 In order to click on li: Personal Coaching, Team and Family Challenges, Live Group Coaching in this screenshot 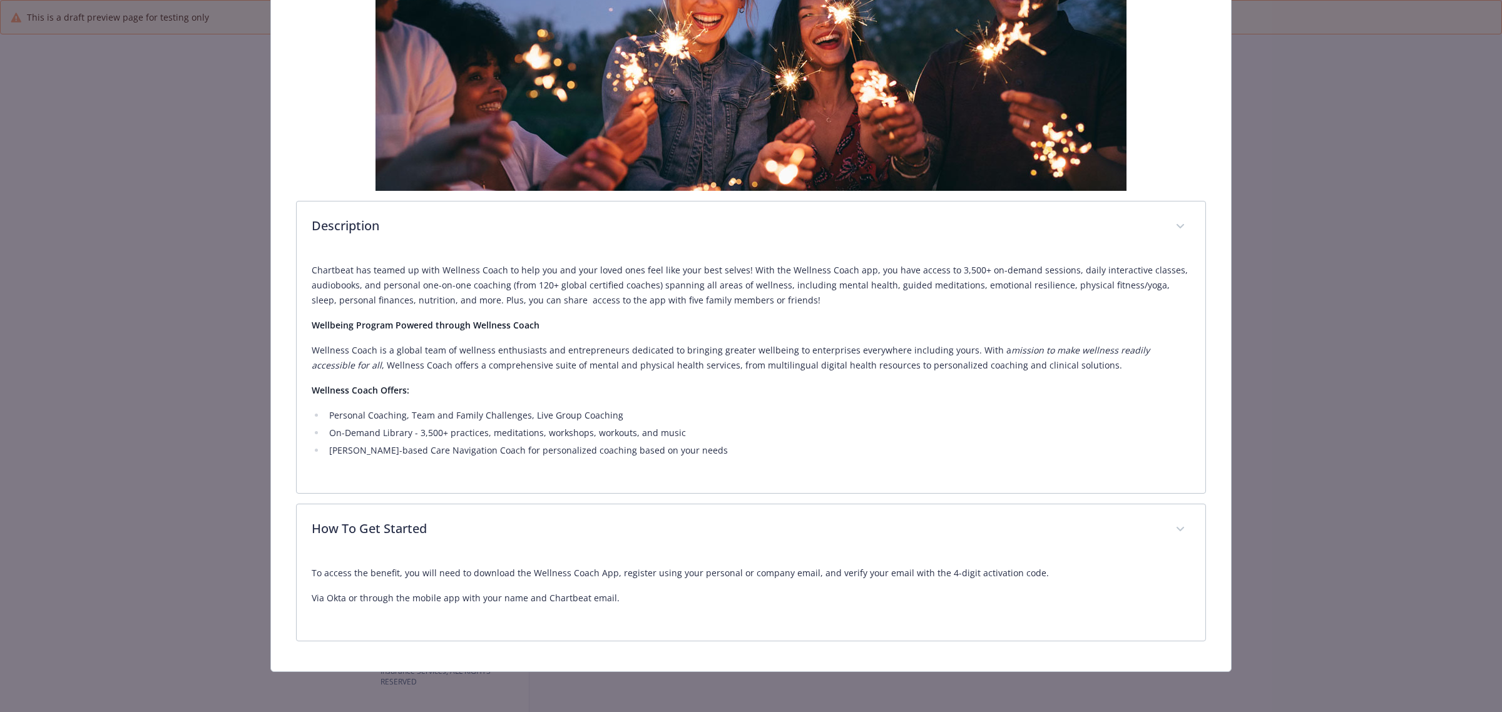, I will do `click(758, 416)`.